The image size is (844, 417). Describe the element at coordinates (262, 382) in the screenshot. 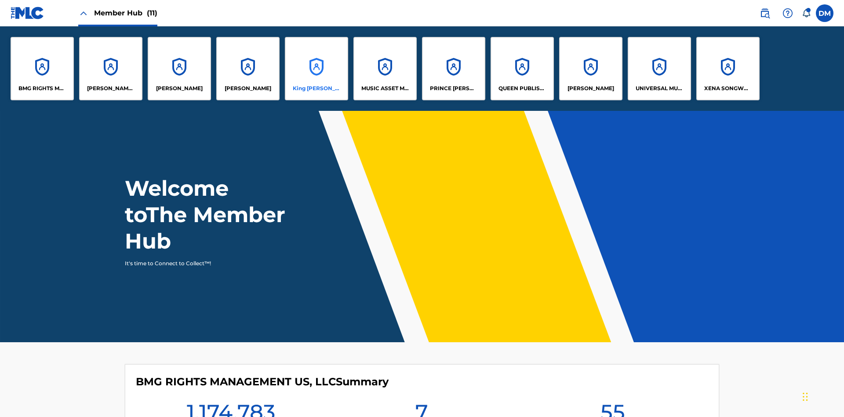

I see `h4: BMG RIGHTS MANAGEMENT US, LLC` at that location.